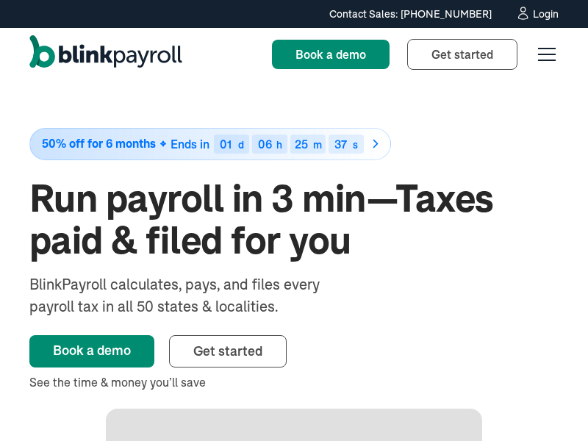  I want to click on span: 37, so click(341, 144).